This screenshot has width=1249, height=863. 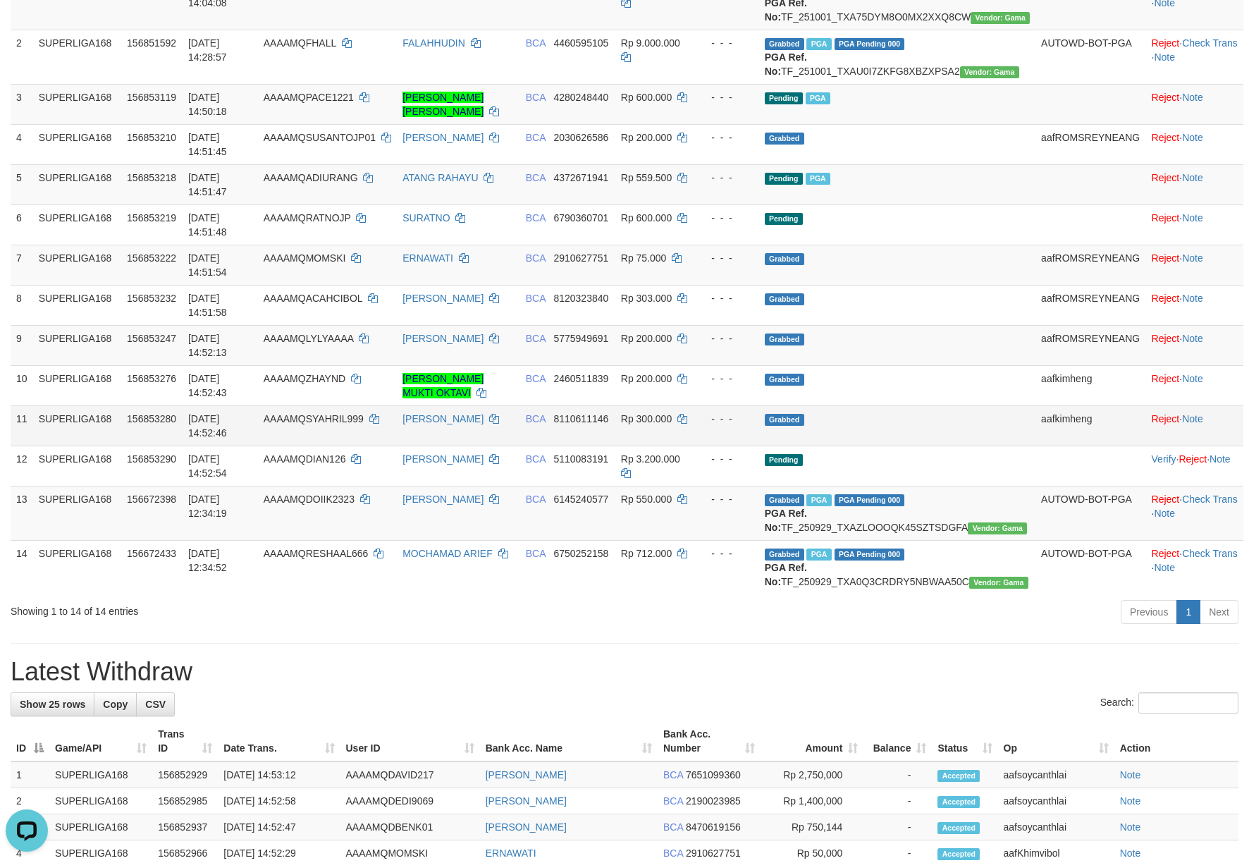 I want to click on a: FALAHHUDIN, so click(x=433, y=43).